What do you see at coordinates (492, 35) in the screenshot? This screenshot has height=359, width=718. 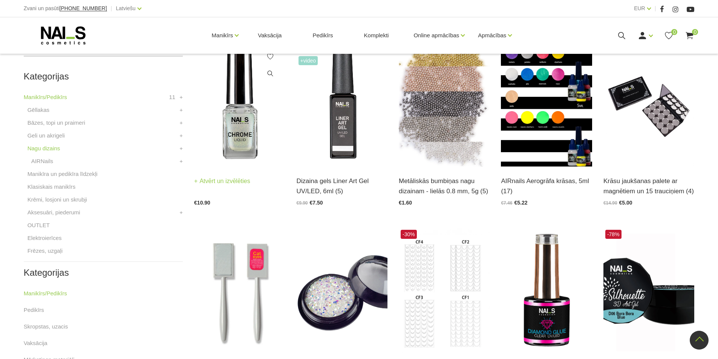 I see `a: Apmācības` at bounding box center [492, 35].